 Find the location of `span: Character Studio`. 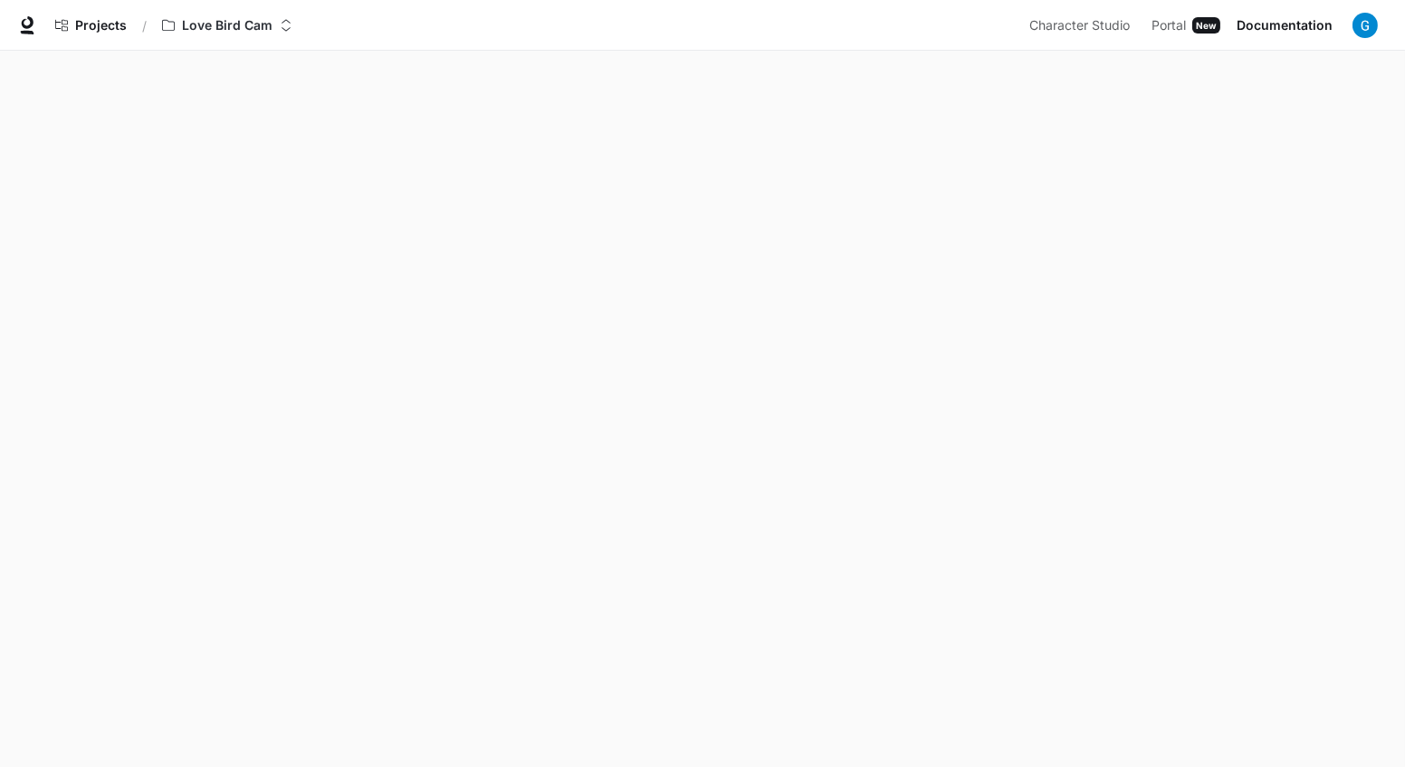

span: Character Studio is located at coordinates (1079, 25).